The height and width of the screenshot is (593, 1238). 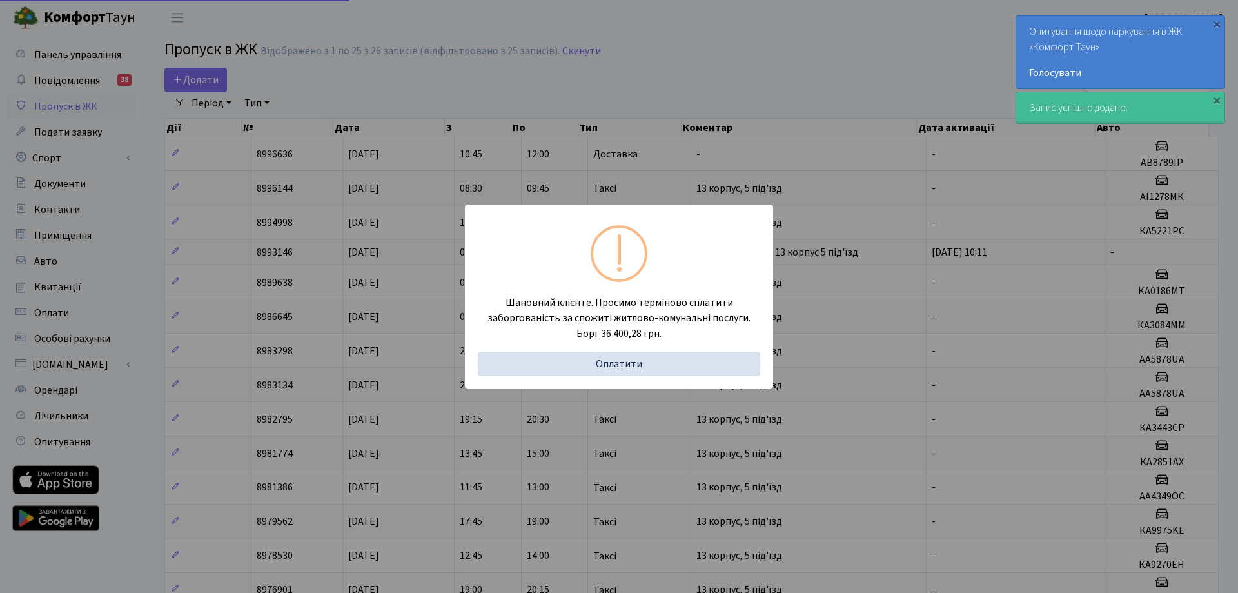 I want to click on a: Голосувати, so click(x=1120, y=73).